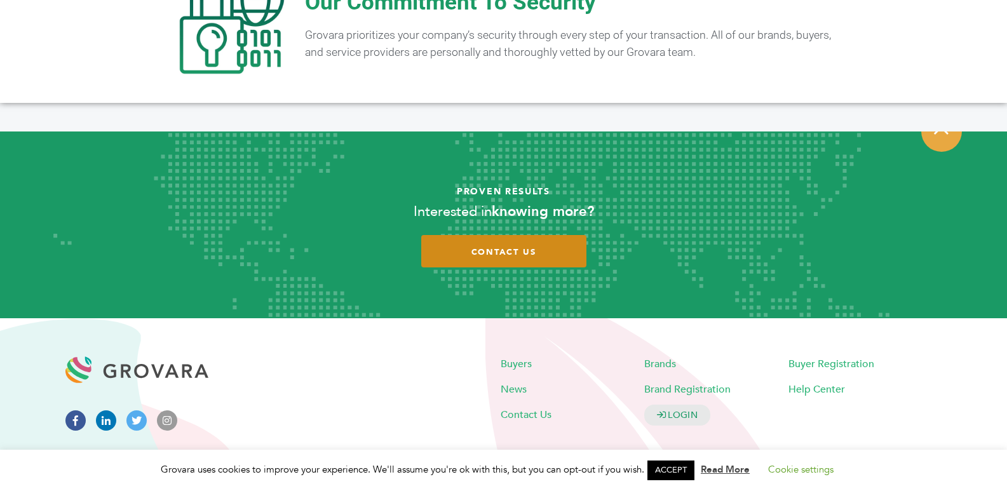 The height and width of the screenshot is (491, 1007). What do you see at coordinates (817, 390) in the screenshot?
I see `span: Help Center` at bounding box center [817, 390].